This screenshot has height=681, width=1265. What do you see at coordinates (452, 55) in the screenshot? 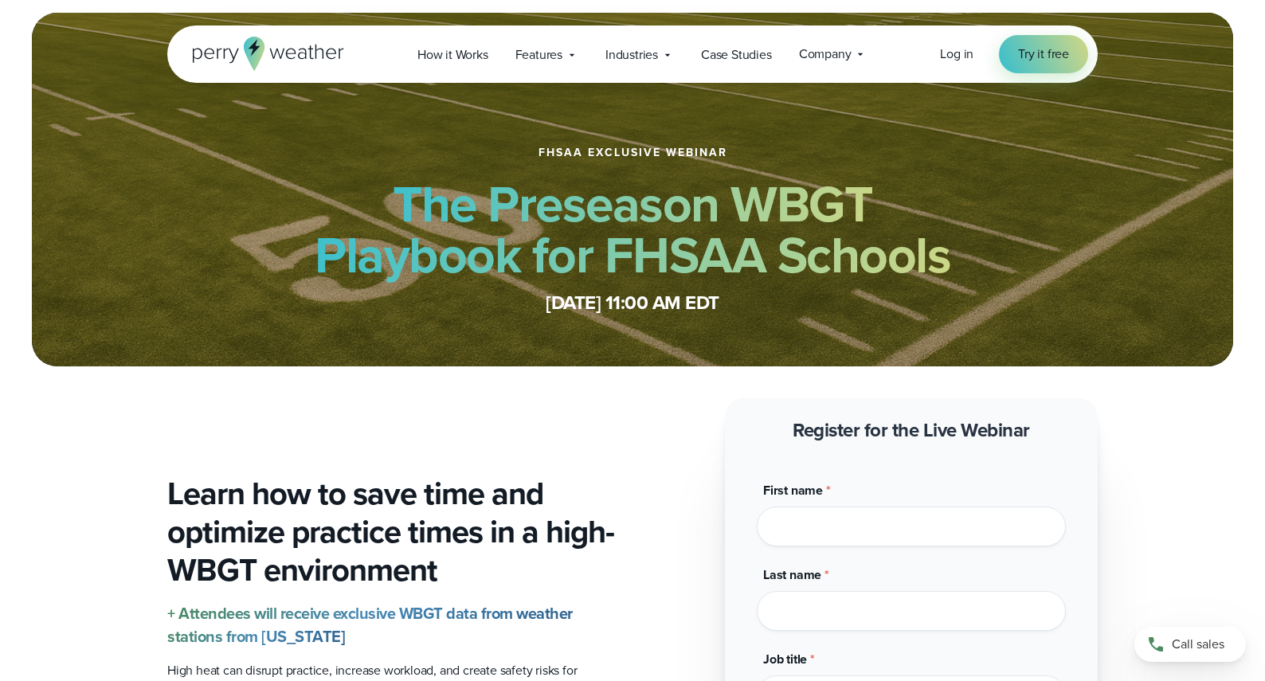
I see `span: How it Works` at bounding box center [452, 55].